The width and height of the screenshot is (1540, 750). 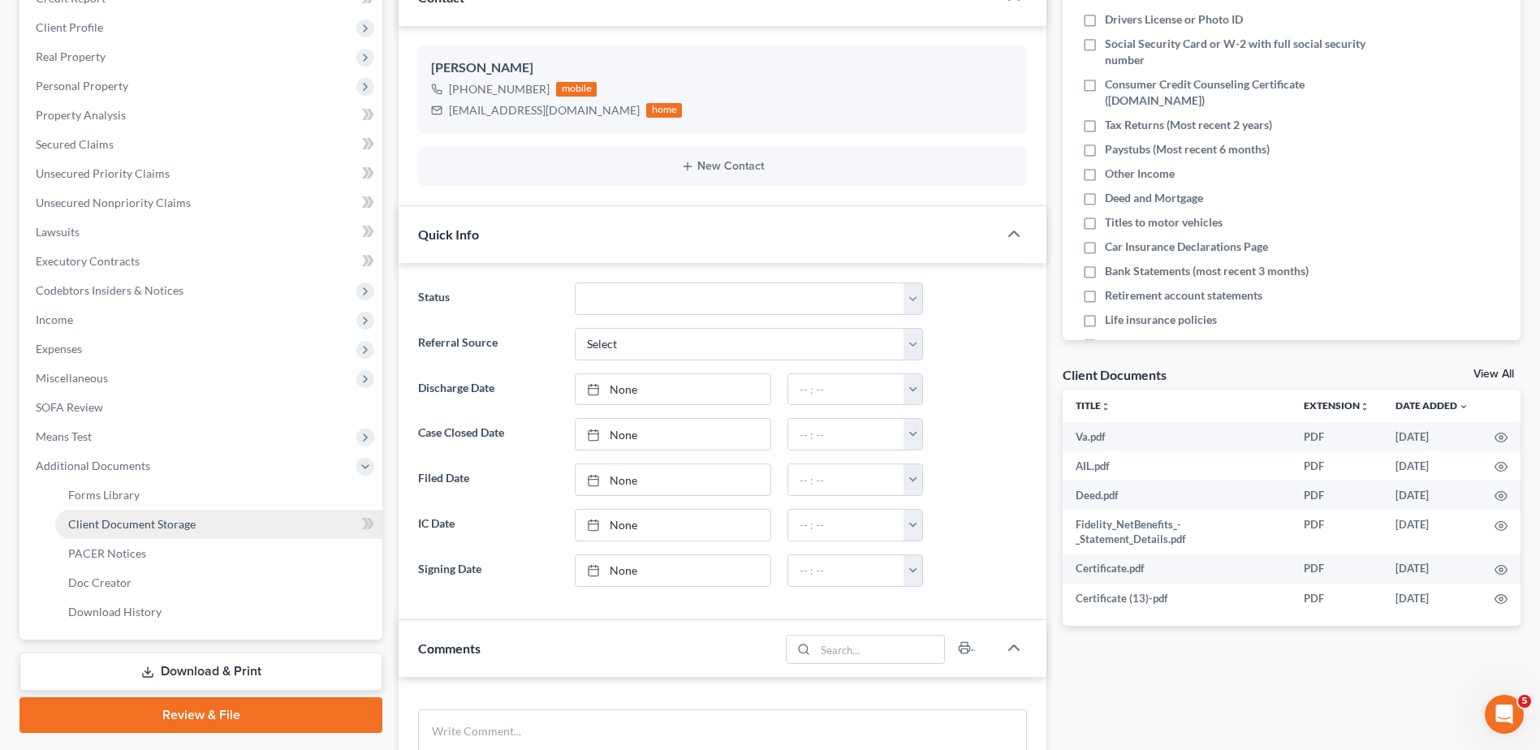 What do you see at coordinates (107, 553) in the screenshot?
I see `span: PACER Notices` at bounding box center [107, 553].